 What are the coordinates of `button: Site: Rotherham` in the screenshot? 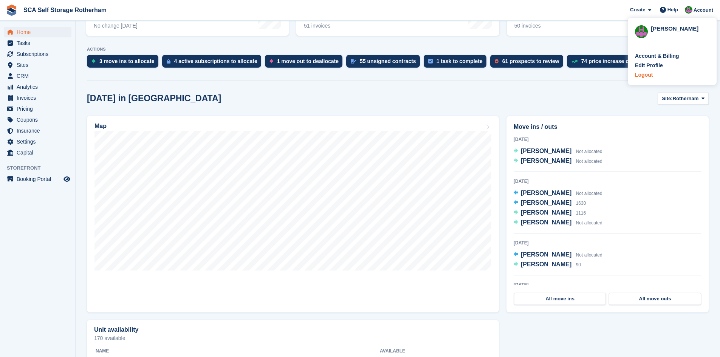 It's located at (683, 98).